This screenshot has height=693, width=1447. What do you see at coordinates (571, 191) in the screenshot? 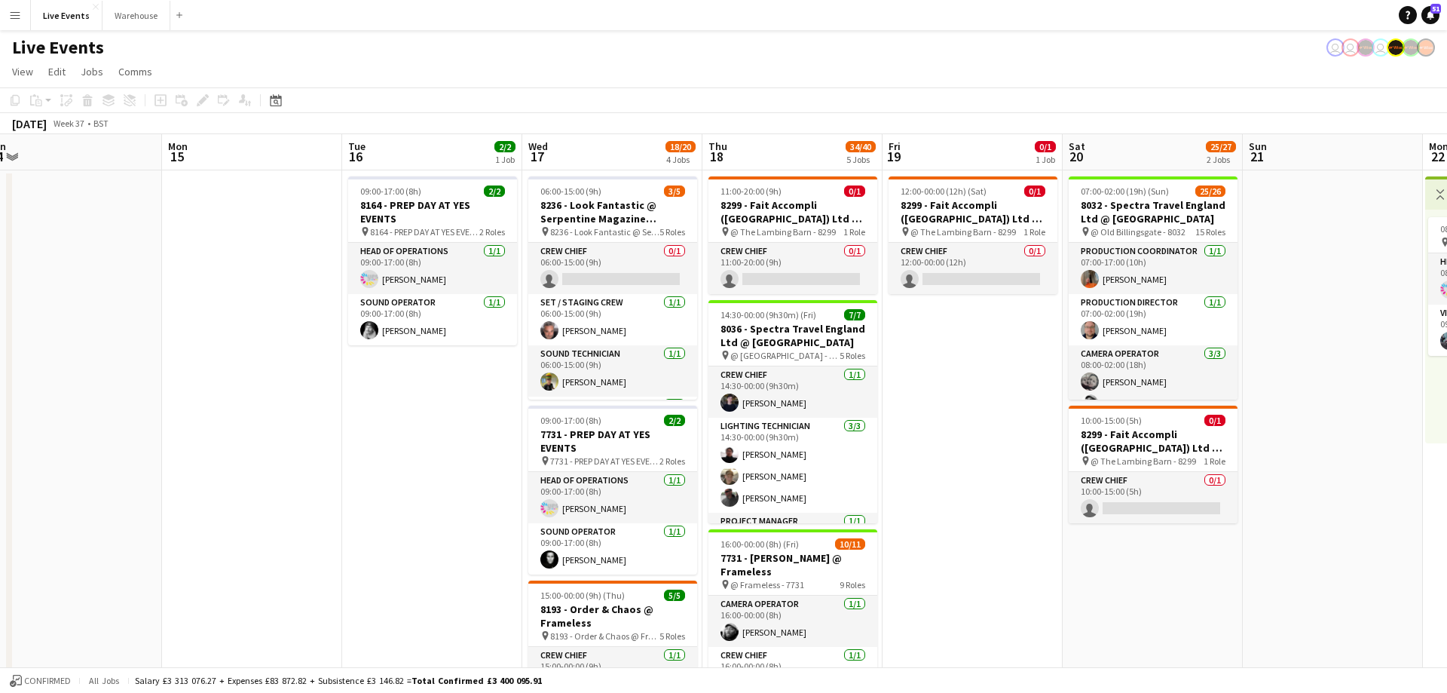
I see `span: 06:00-15:00 (9h)` at bounding box center [571, 191].